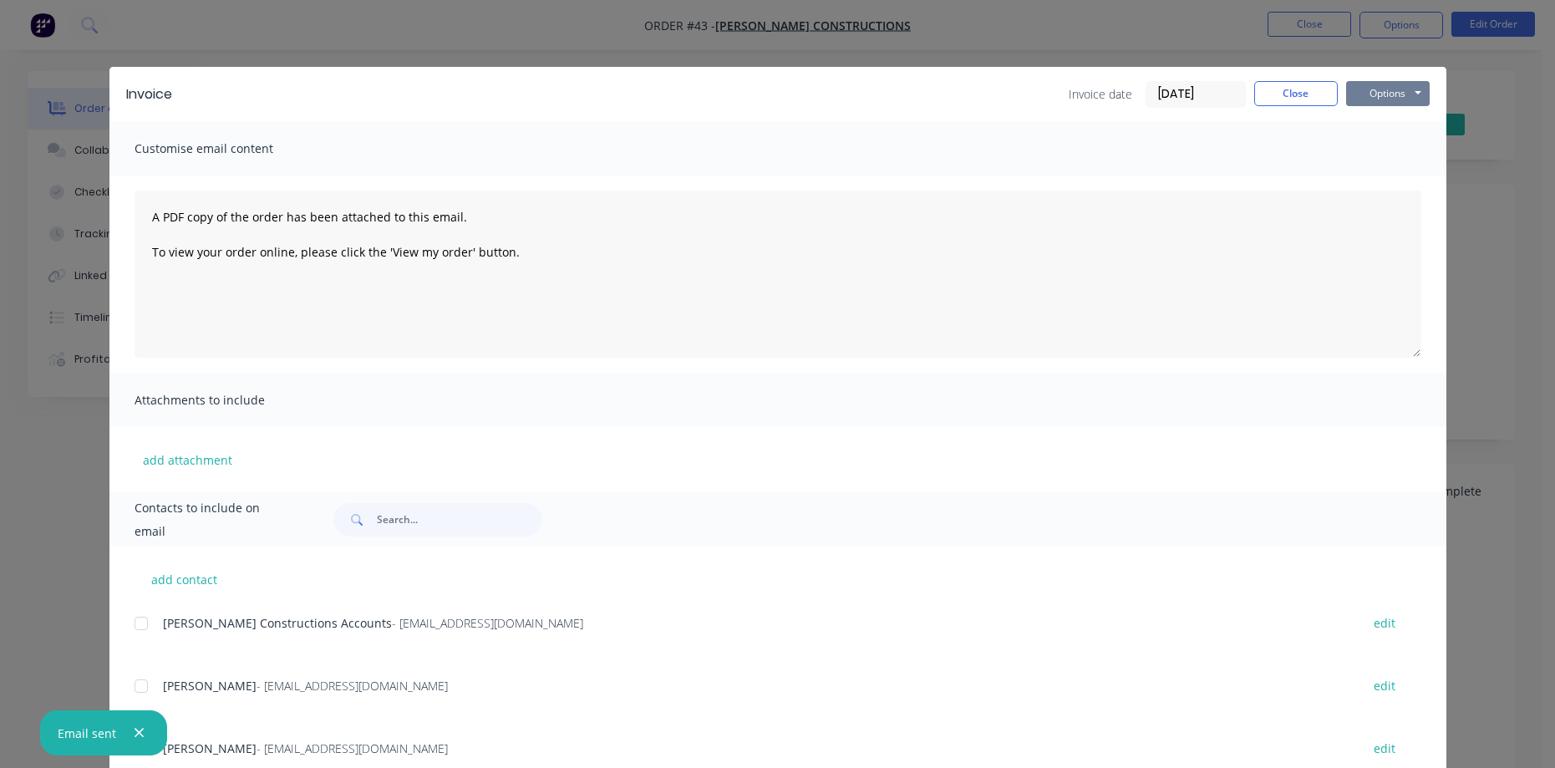 The image size is (1555, 768). I want to click on textarea: A PDF copy of the order has been attached to this email. To view your order online, please click ..., so click(778, 274).